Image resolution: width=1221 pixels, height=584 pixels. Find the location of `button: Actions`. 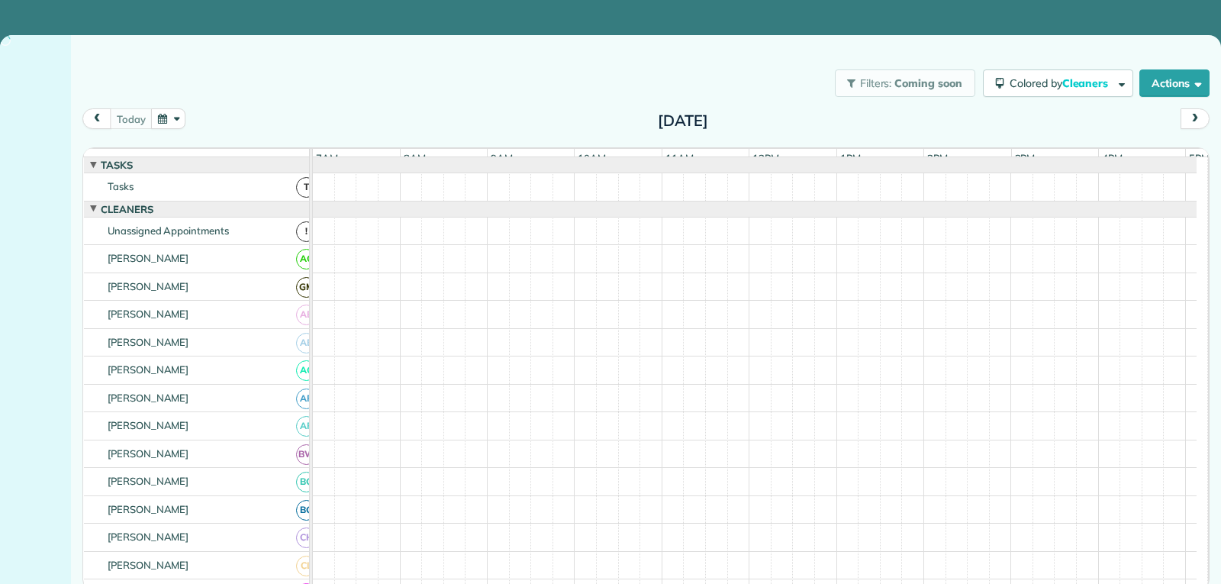

button: Actions is located at coordinates (1174, 83).